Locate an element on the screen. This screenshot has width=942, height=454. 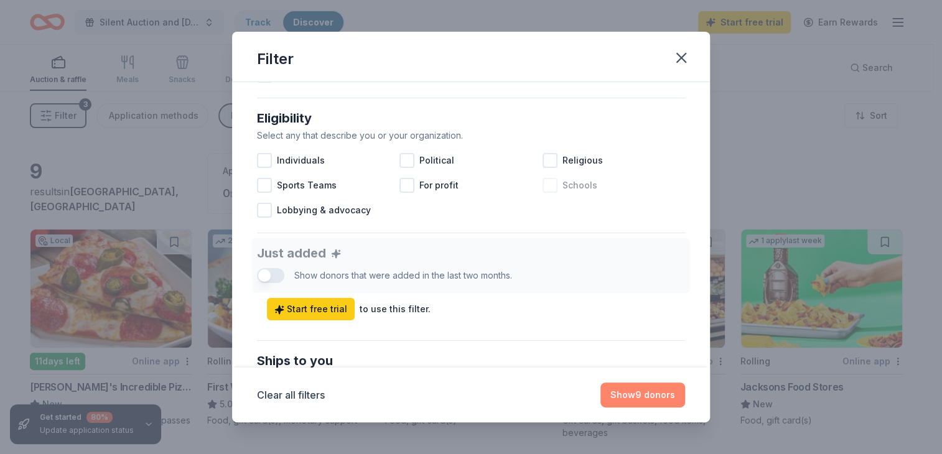
span: Individuals is located at coordinates (301, 161).